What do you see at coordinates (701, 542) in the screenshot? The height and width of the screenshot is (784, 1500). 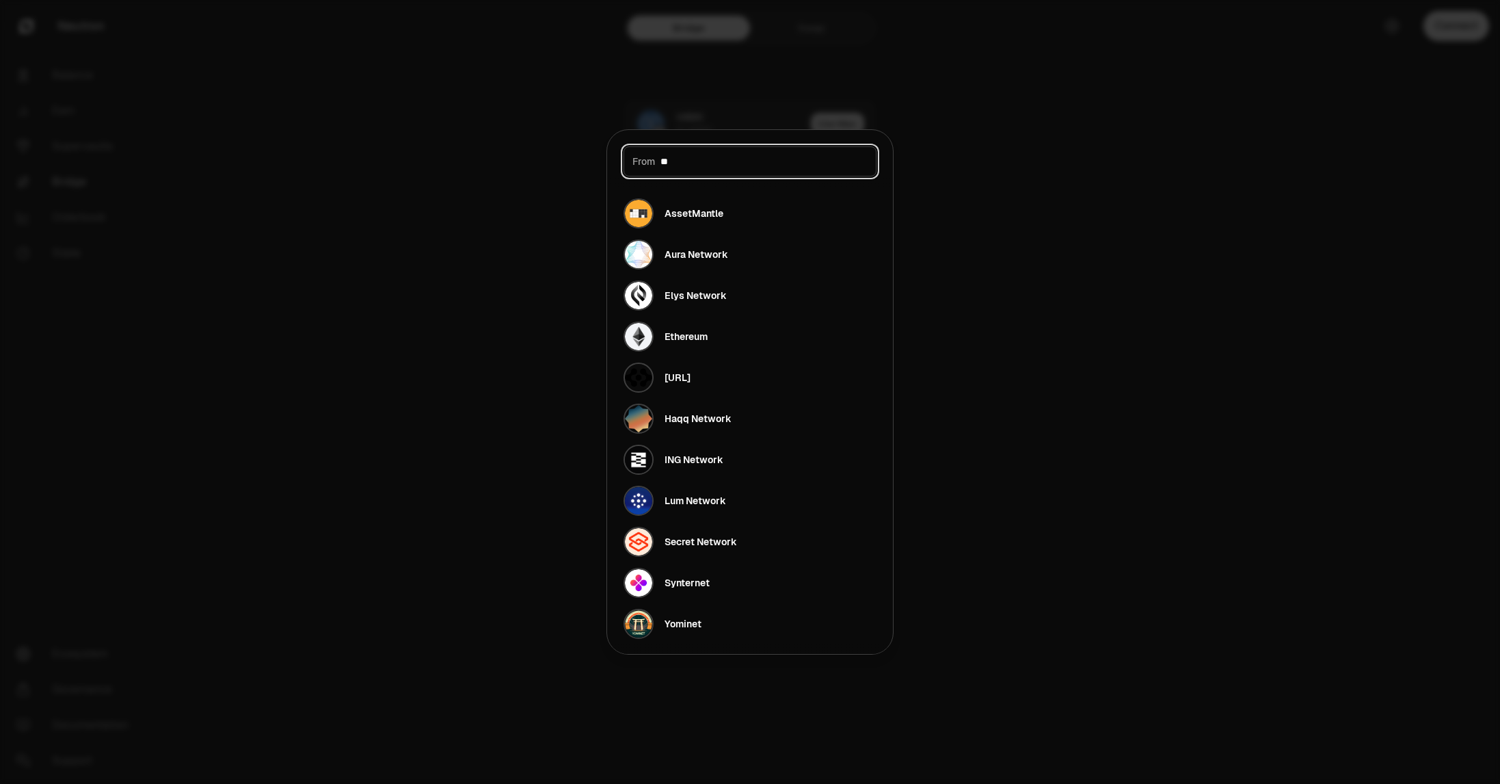 I see `div: Secret Network` at bounding box center [701, 542].